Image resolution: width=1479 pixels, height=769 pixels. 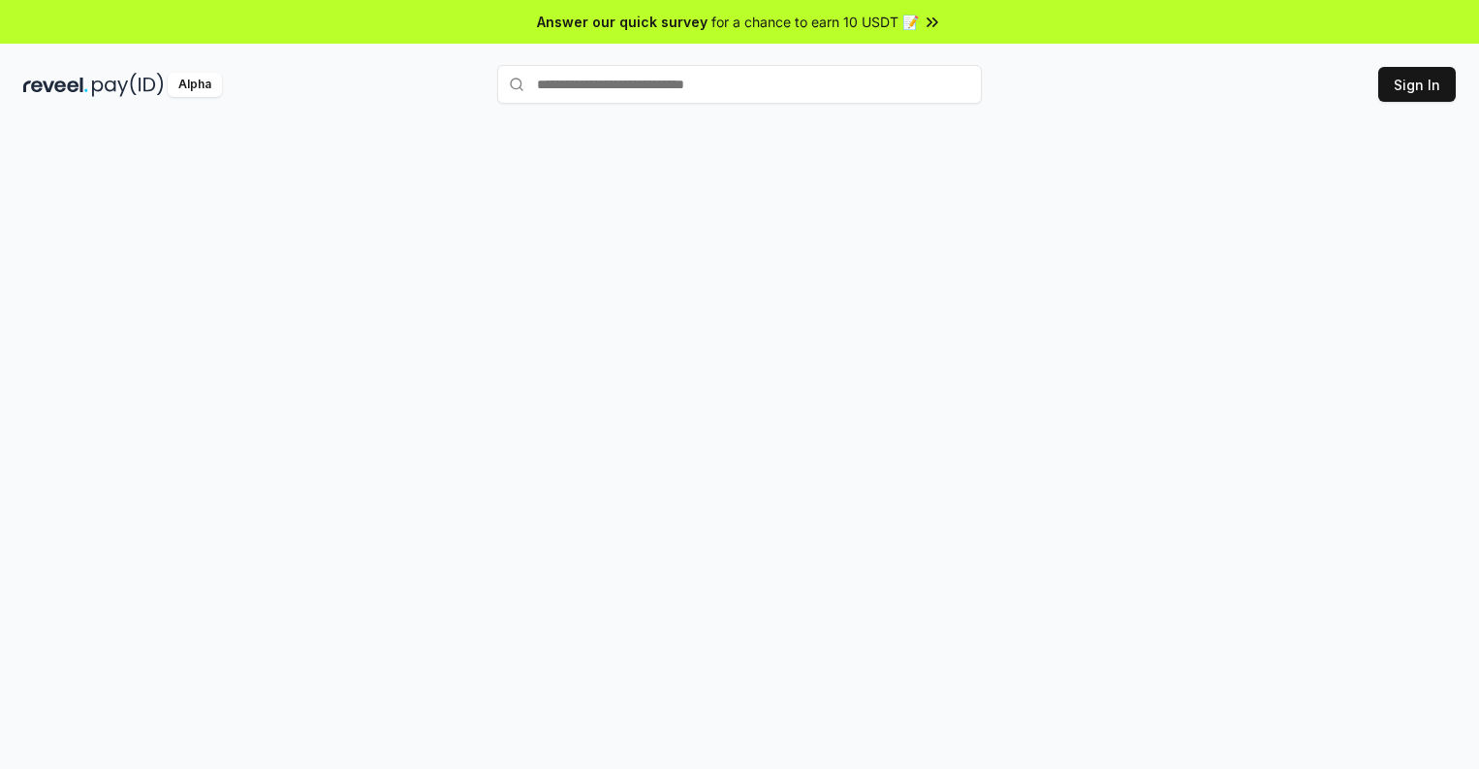 What do you see at coordinates (1417, 84) in the screenshot?
I see `button: Sign In` at bounding box center [1417, 84].